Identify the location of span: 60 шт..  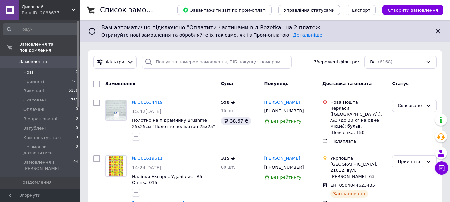
(228, 167).